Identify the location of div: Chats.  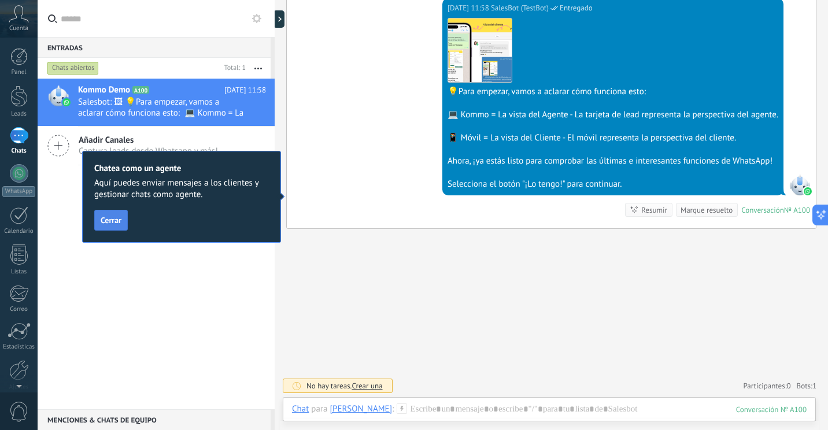
(19, 151).